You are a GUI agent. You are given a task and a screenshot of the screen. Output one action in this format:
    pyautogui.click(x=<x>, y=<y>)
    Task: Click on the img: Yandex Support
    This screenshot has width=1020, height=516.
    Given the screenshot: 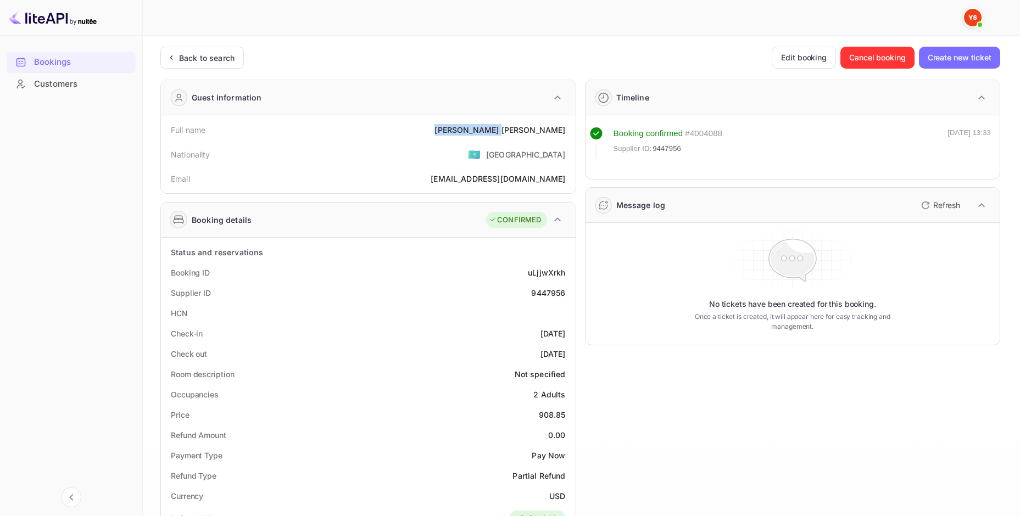 What is the action you would take?
    pyautogui.click(x=973, y=18)
    